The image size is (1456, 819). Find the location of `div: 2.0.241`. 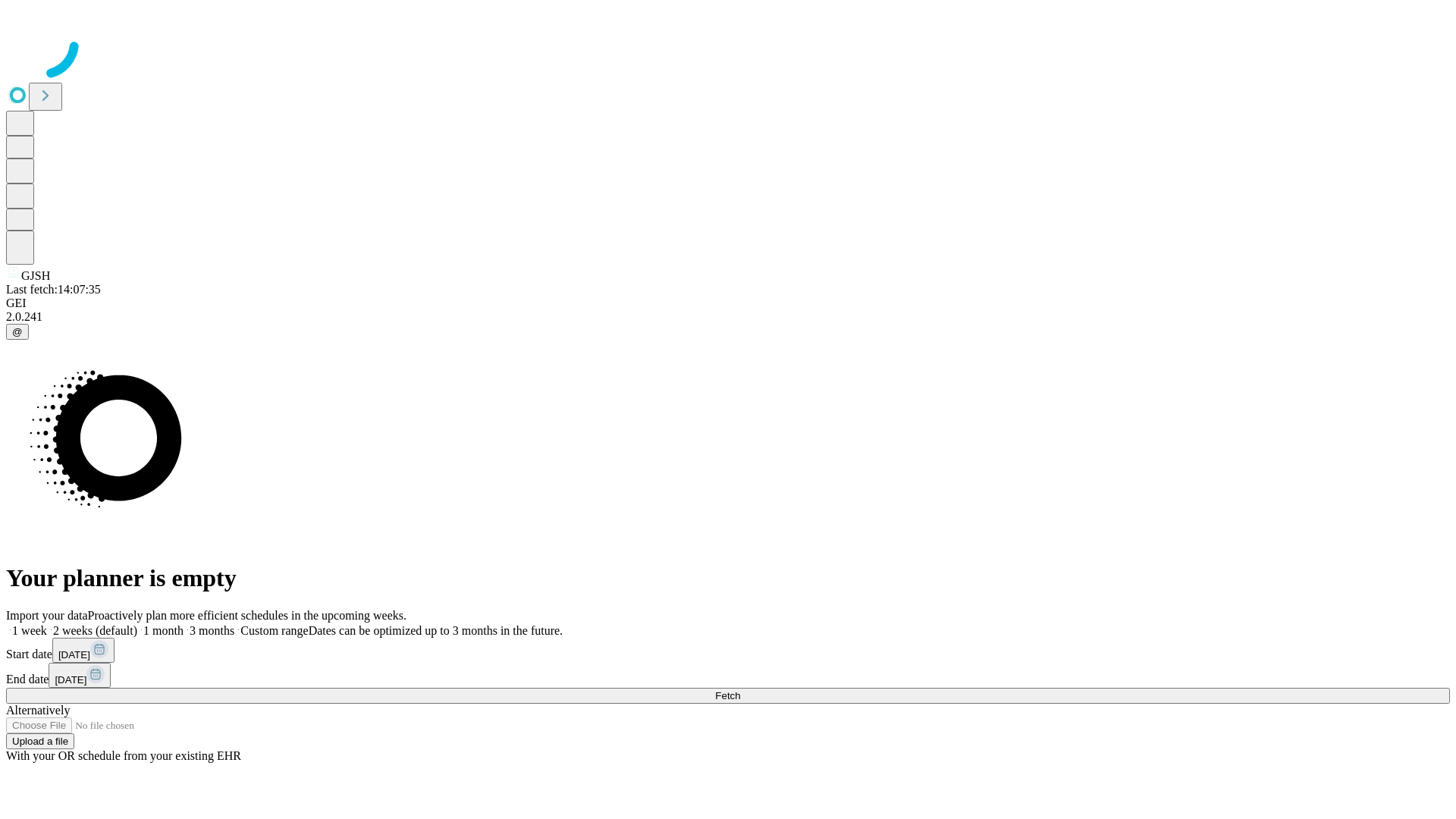

div: 2.0.241 is located at coordinates (728, 317).